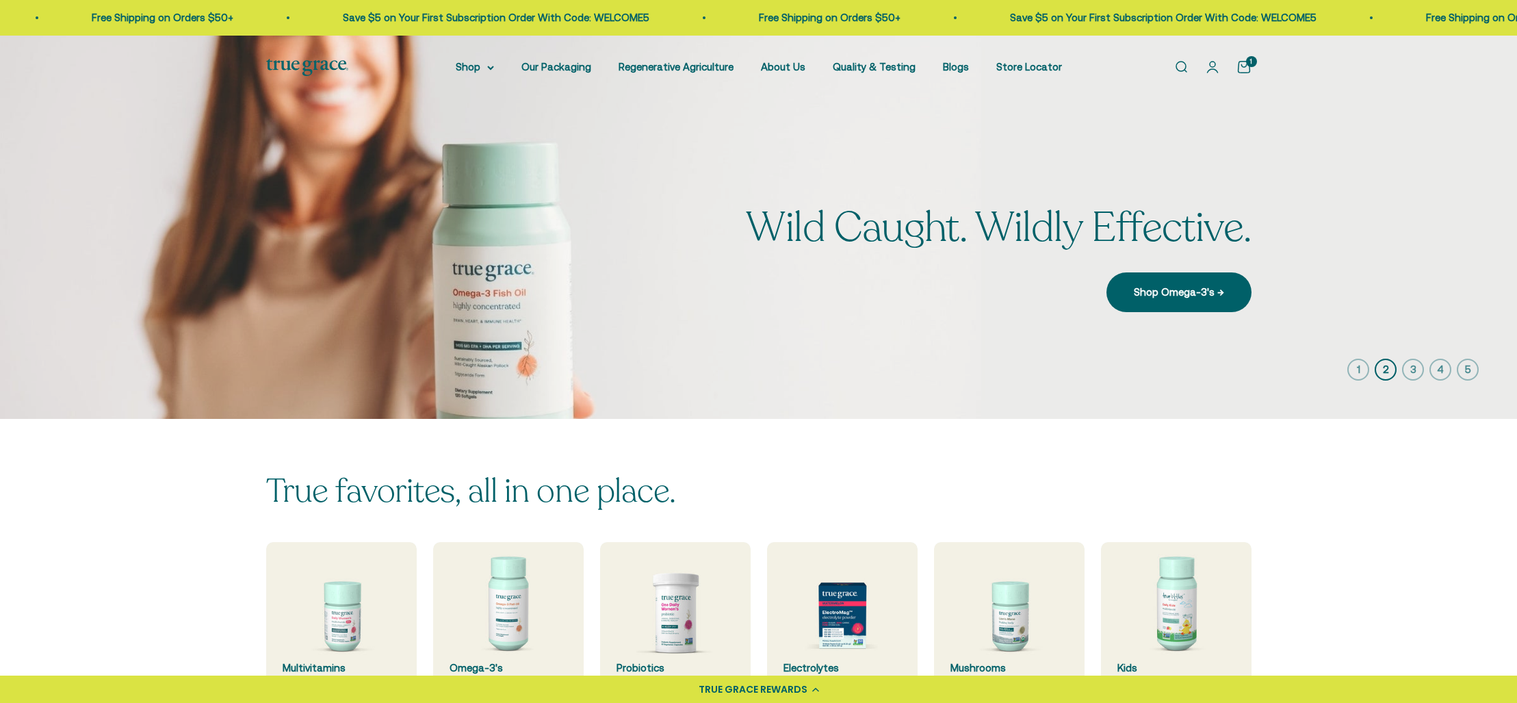 The width and height of the screenshot is (1517, 703). What do you see at coordinates (842, 668) in the screenshot?
I see `div: Electrolytes` at bounding box center [842, 668].